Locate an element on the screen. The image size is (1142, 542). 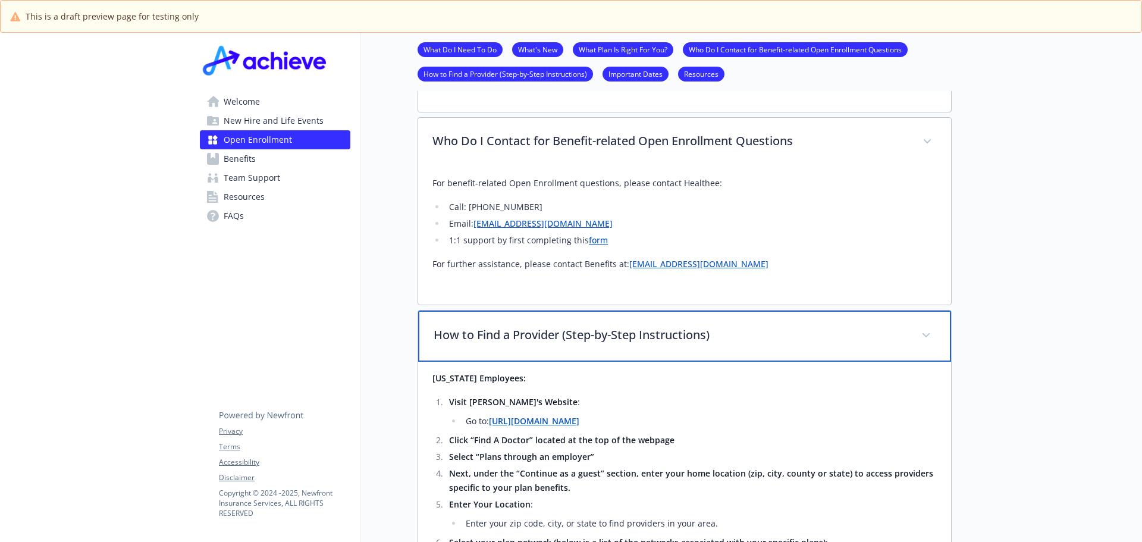
a: Who Do I Contact for Benefit-related Open Enrollment Questions is located at coordinates (795, 49).